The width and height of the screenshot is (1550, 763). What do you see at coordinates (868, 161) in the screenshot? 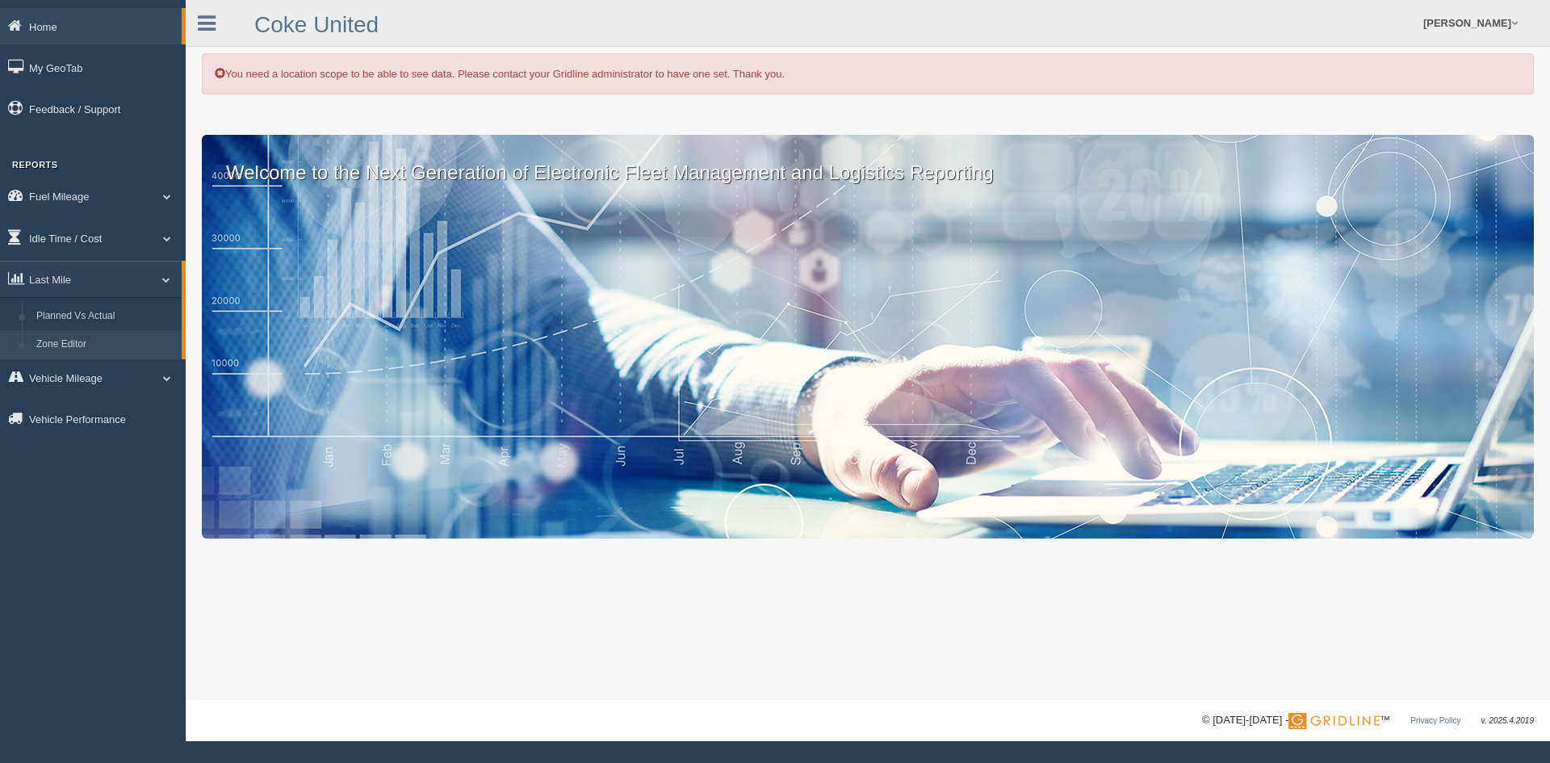
I see `p: Welcome to the Next Generation of Electronic Fleet Management and Logistics Reporting` at bounding box center [868, 161].